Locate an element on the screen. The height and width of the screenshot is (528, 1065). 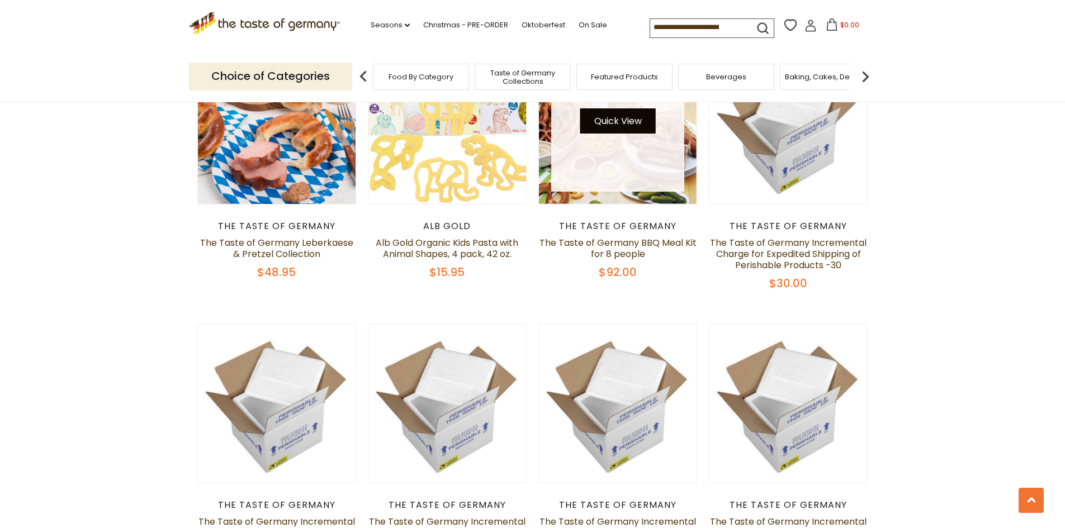
span: $30.00 is located at coordinates (788, 283).